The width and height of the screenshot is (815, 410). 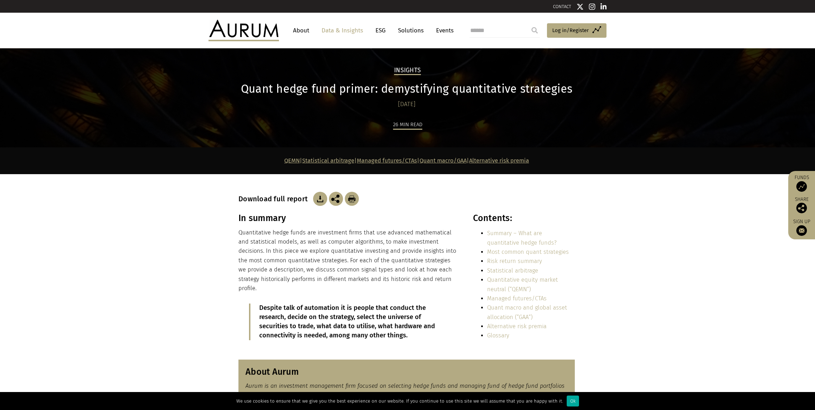 I want to click on img: Instagram icon, so click(x=592, y=7).